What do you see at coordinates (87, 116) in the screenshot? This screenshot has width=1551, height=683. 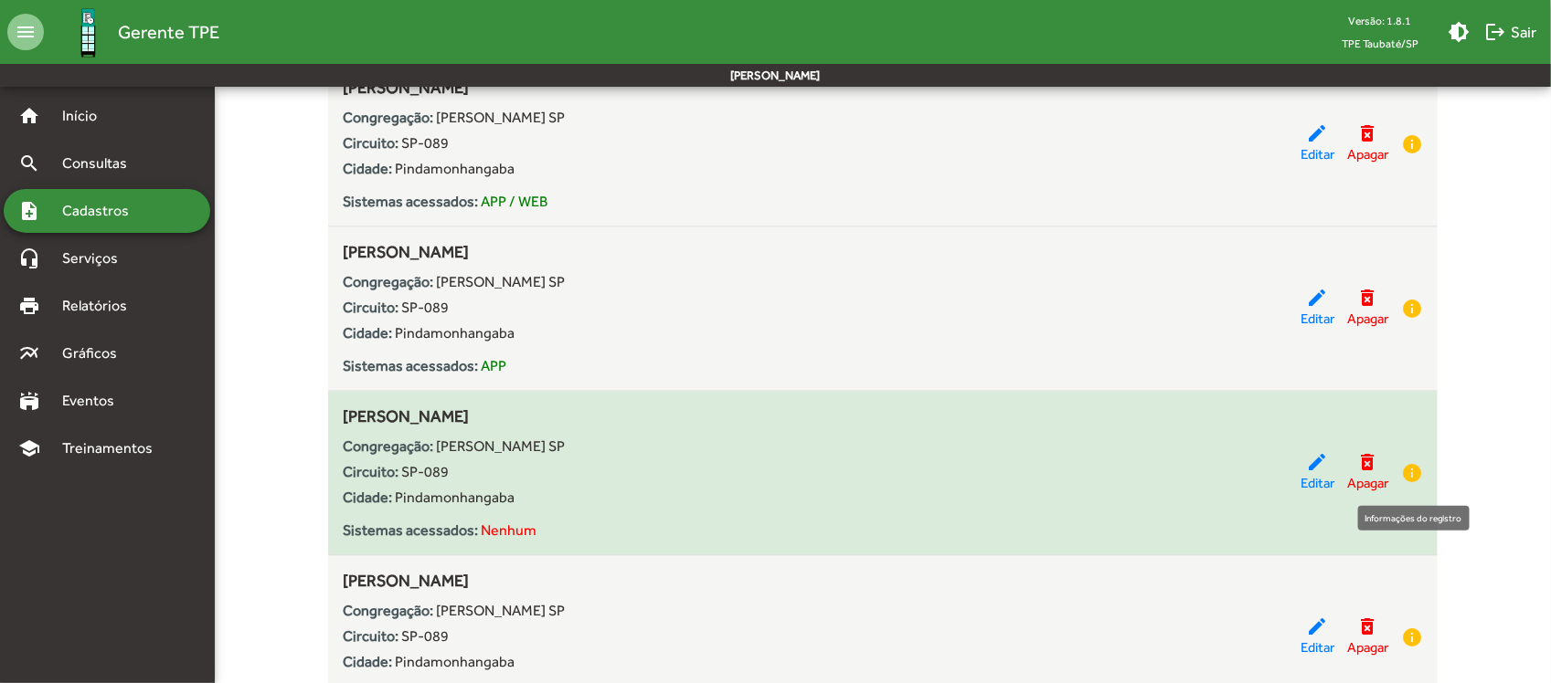 I see `span: Início` at bounding box center [87, 116].